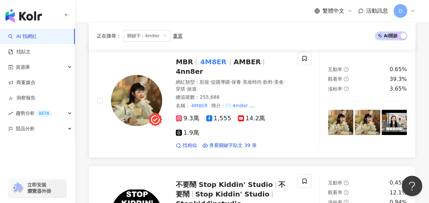 This screenshot has width=429, height=203. I want to click on span: 找相似, so click(190, 145).